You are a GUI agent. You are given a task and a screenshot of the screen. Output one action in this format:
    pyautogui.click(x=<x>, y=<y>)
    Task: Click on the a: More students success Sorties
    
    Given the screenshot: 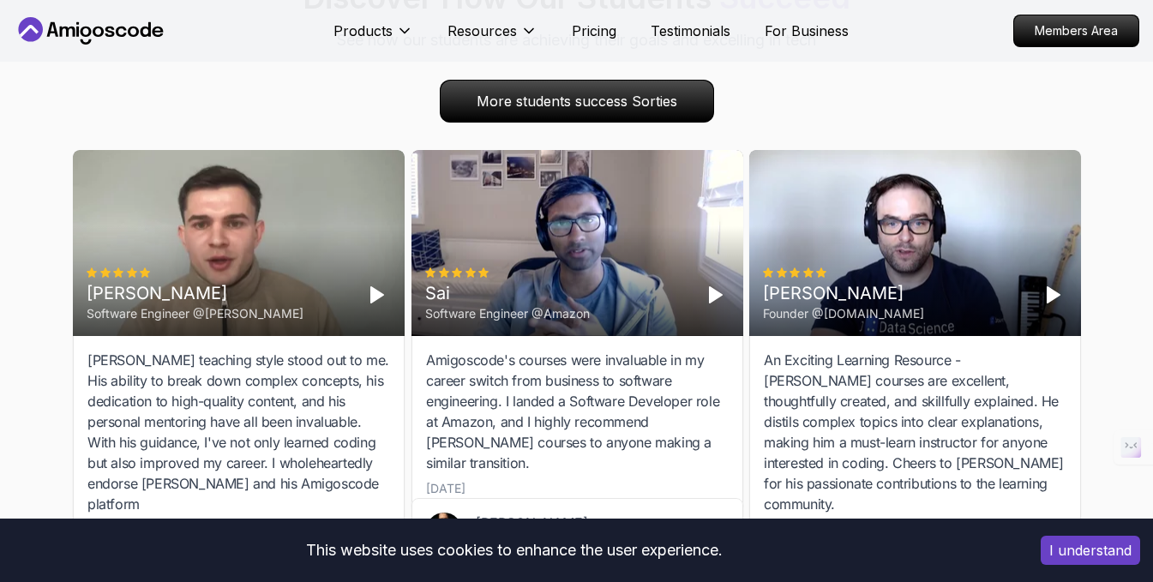 What is the action you would take?
    pyautogui.click(x=577, y=101)
    